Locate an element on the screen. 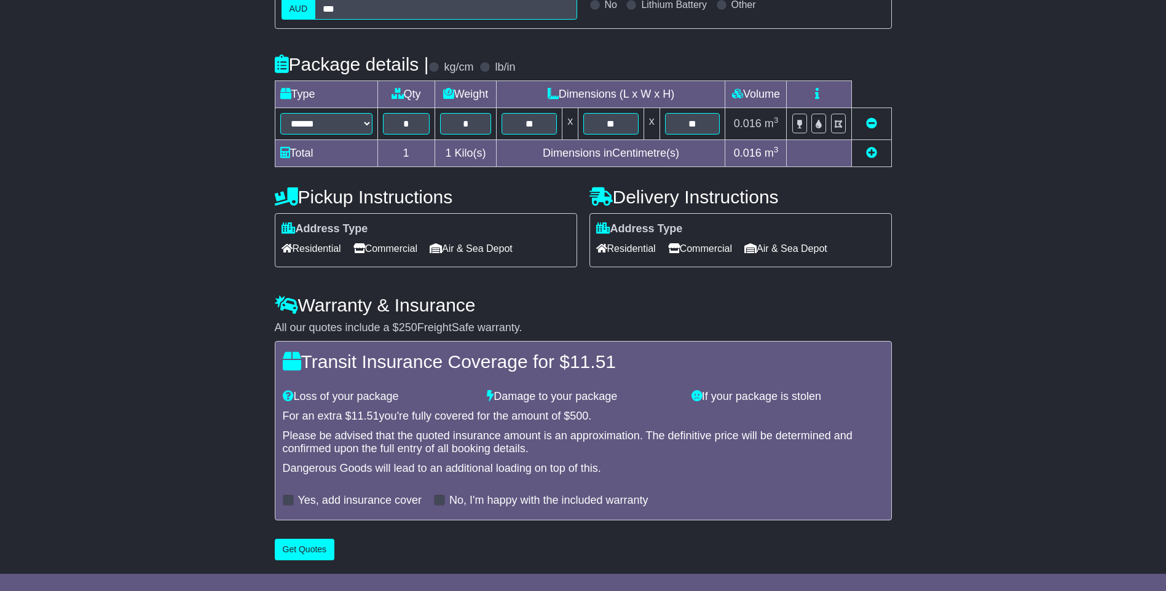  td: Type is located at coordinates (326, 95).